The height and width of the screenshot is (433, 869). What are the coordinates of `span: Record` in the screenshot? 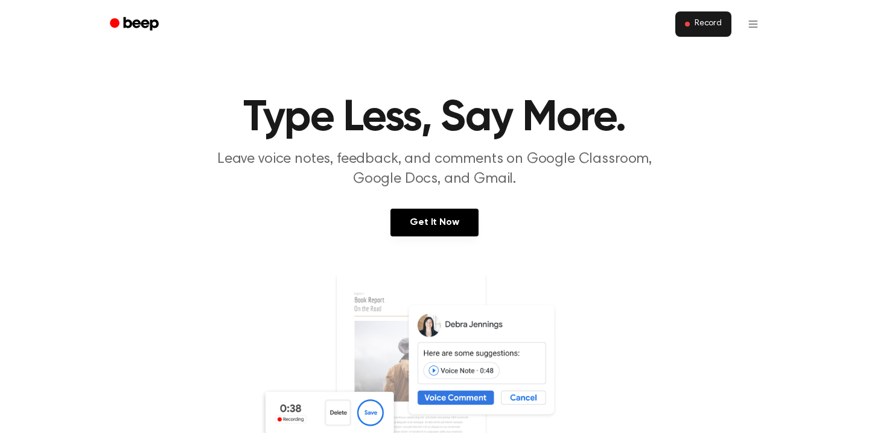 It's located at (707, 24).